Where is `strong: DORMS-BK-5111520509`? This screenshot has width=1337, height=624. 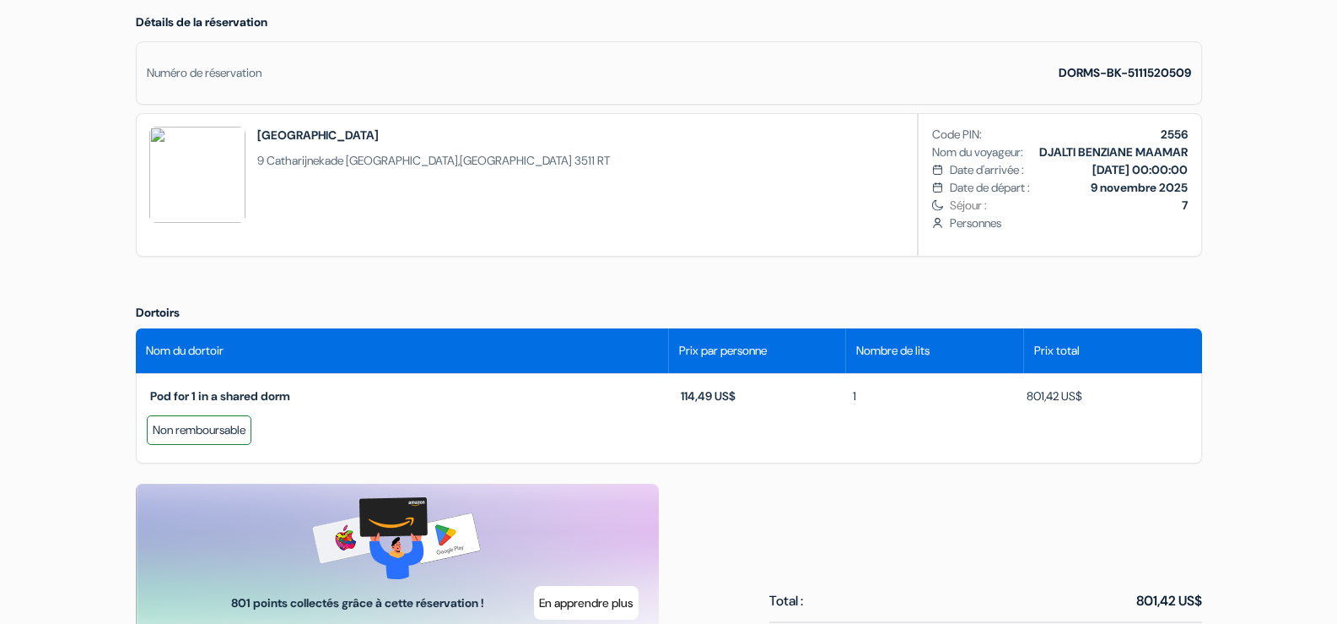 strong: DORMS-BK-5111520509 is located at coordinates (1125, 73).